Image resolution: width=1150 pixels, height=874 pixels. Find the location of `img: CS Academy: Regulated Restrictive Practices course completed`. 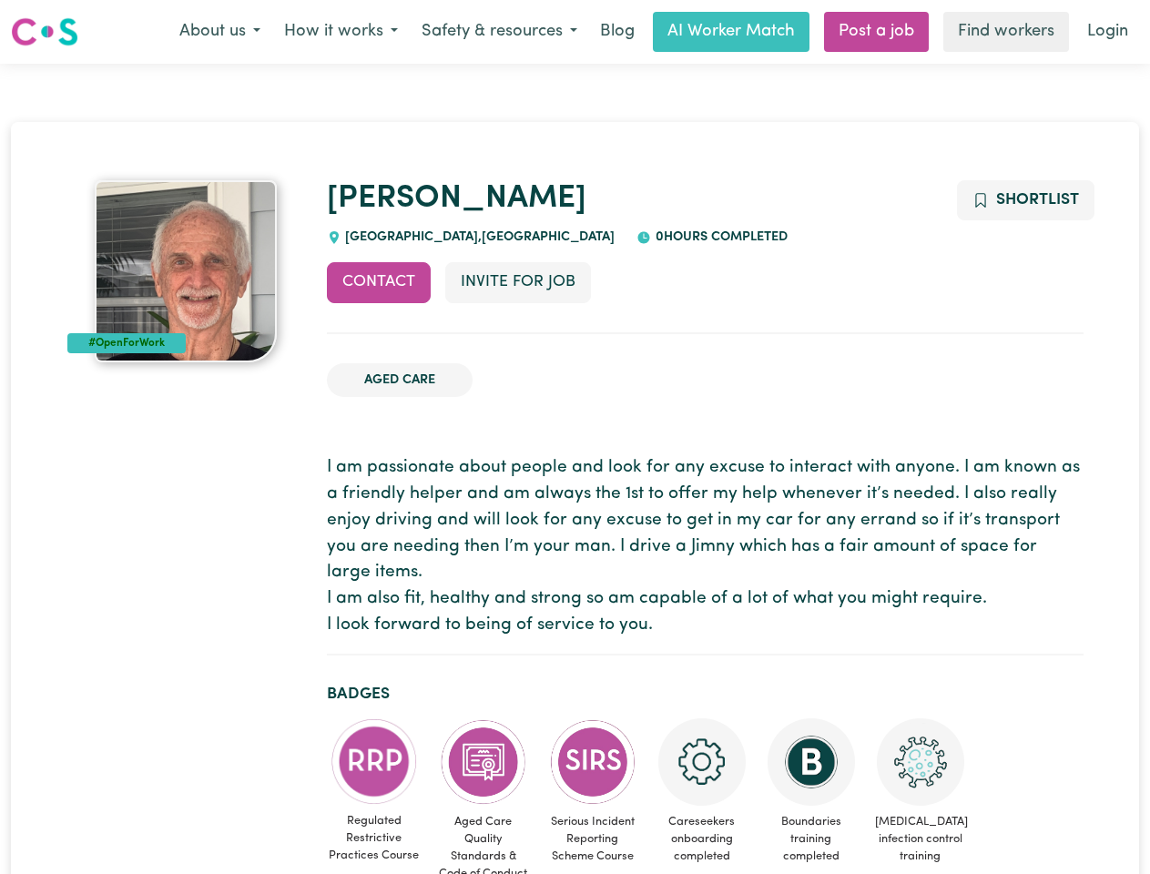

img: CS Academy: Regulated Restrictive Practices course completed is located at coordinates (374, 761).